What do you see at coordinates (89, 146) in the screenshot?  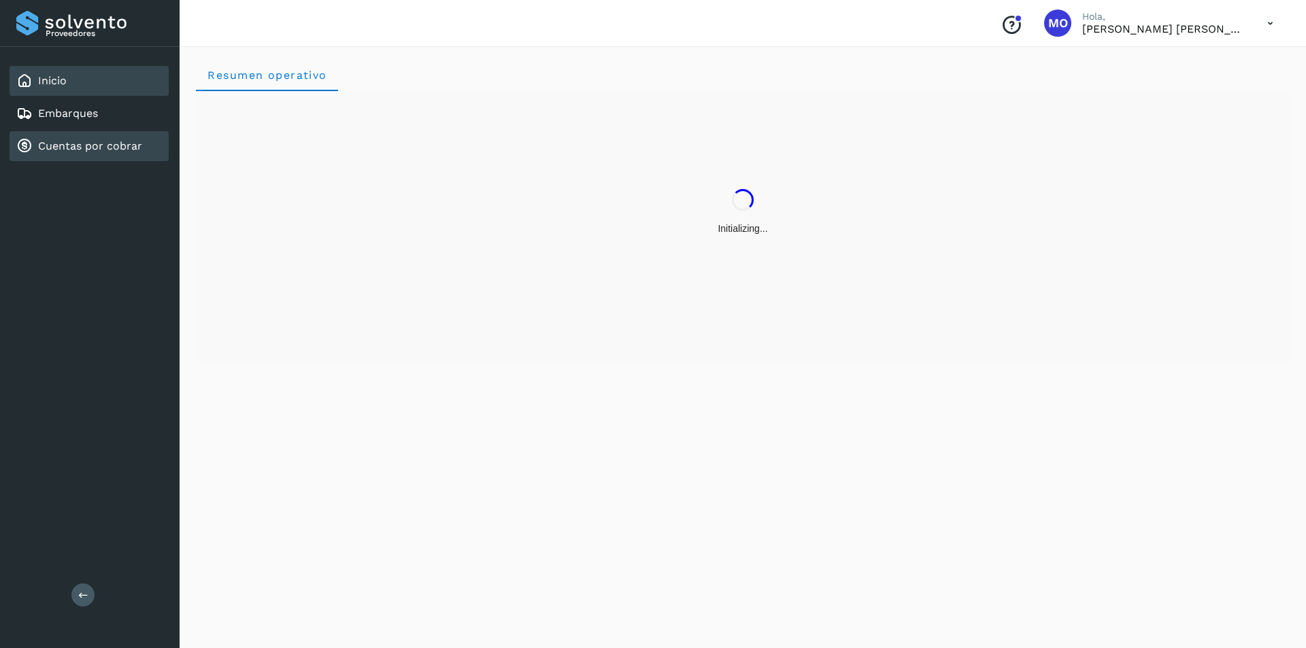 I see `div: Cuentas por cobrar` at bounding box center [89, 146].